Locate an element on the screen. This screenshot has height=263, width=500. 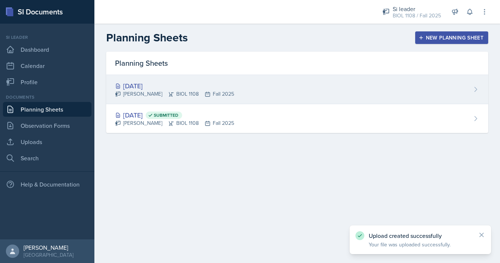
p: Your file was uploaded successfully. is located at coordinates (421, 244).